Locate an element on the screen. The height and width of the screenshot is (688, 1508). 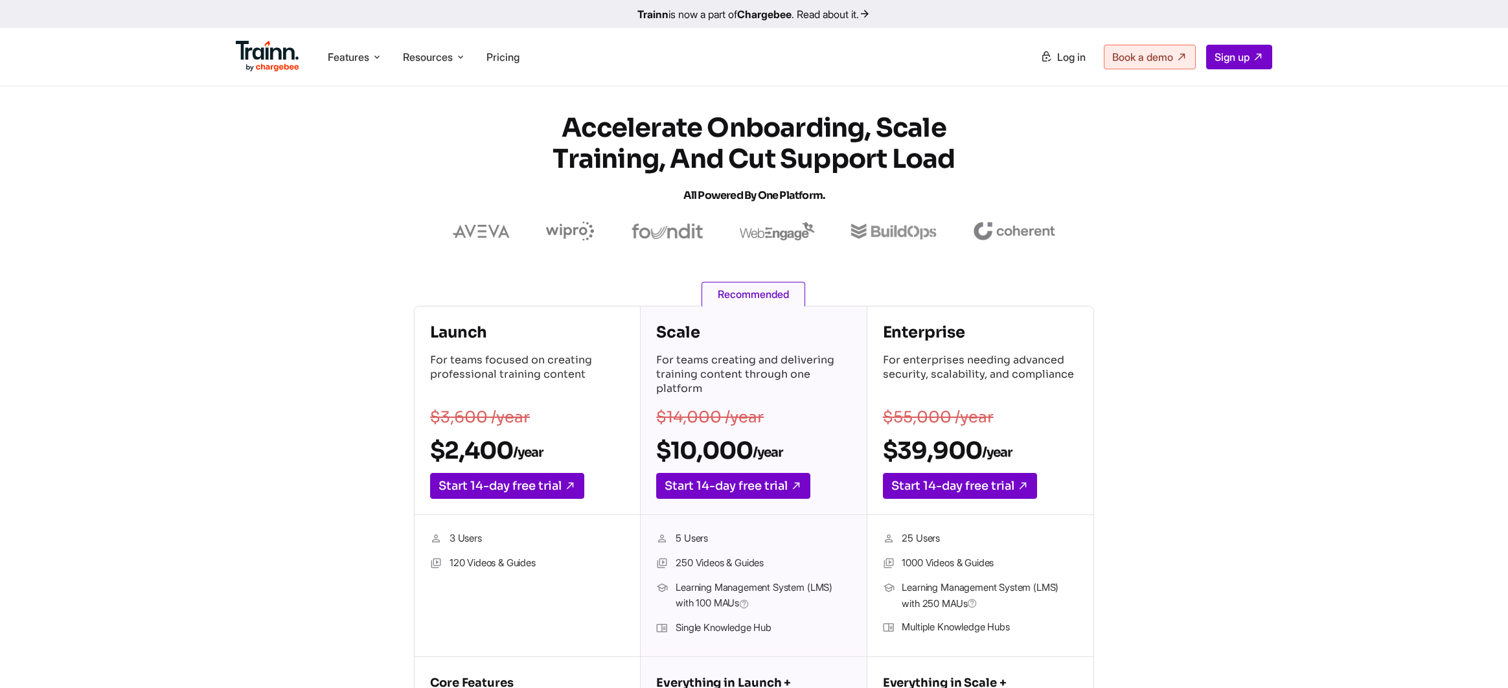
li: Single Knowledge Hub is located at coordinates (753, 628).